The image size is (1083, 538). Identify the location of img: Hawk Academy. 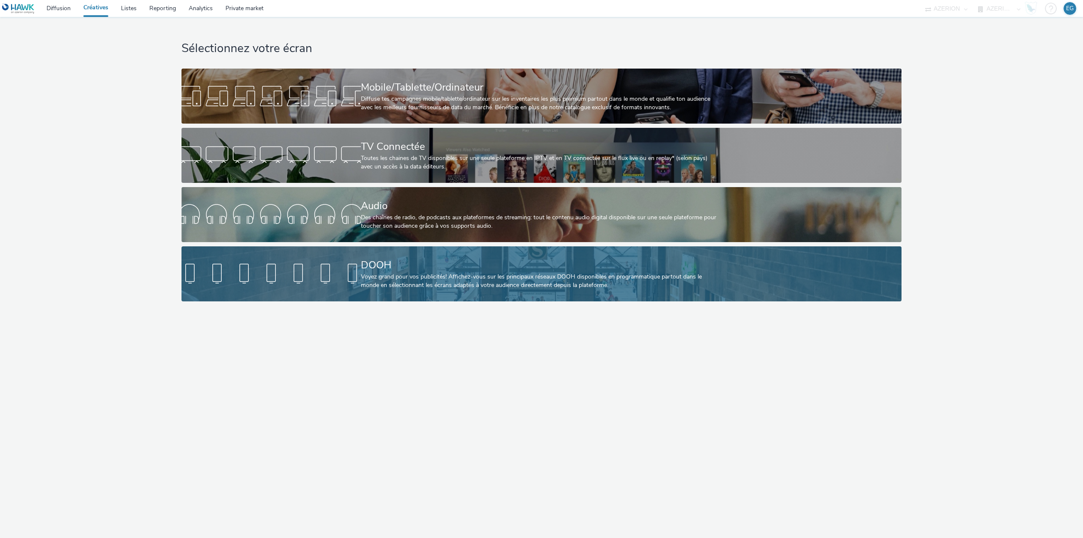
(1031, 8).